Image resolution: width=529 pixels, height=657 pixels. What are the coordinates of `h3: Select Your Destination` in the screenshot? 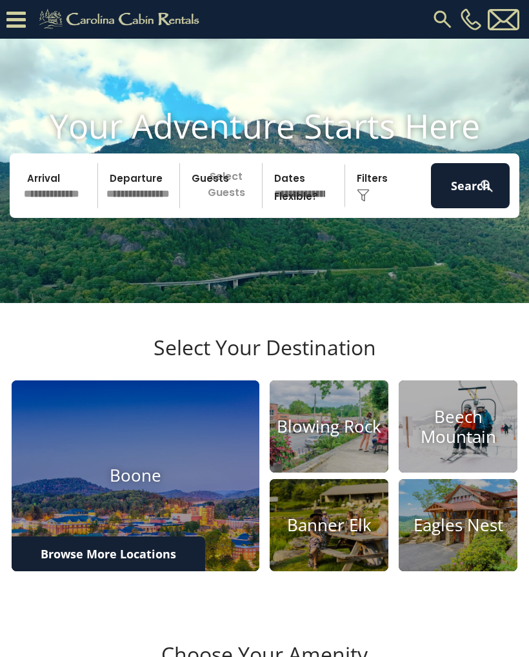 It's located at (264, 358).